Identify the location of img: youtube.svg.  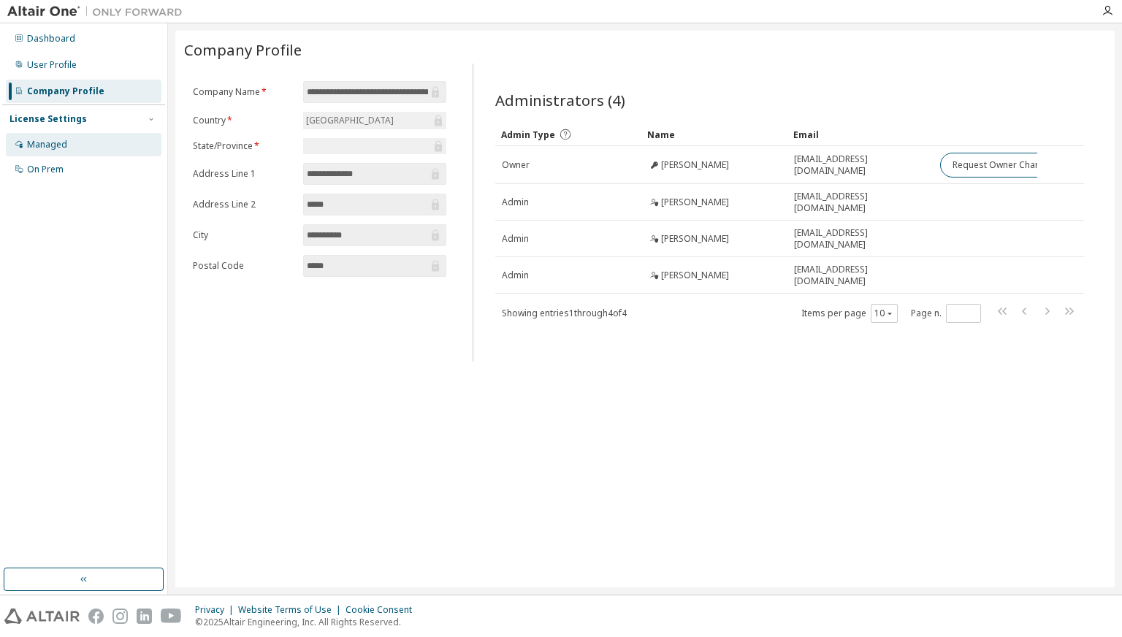
(171, 616).